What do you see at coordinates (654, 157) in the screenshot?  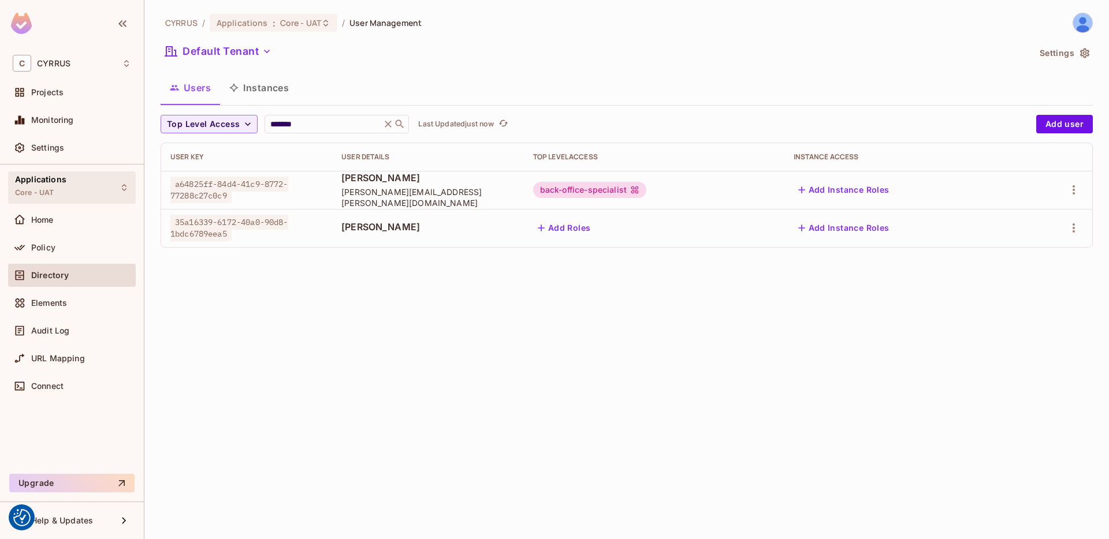 I see `div: Top Level Access` at bounding box center [654, 157].